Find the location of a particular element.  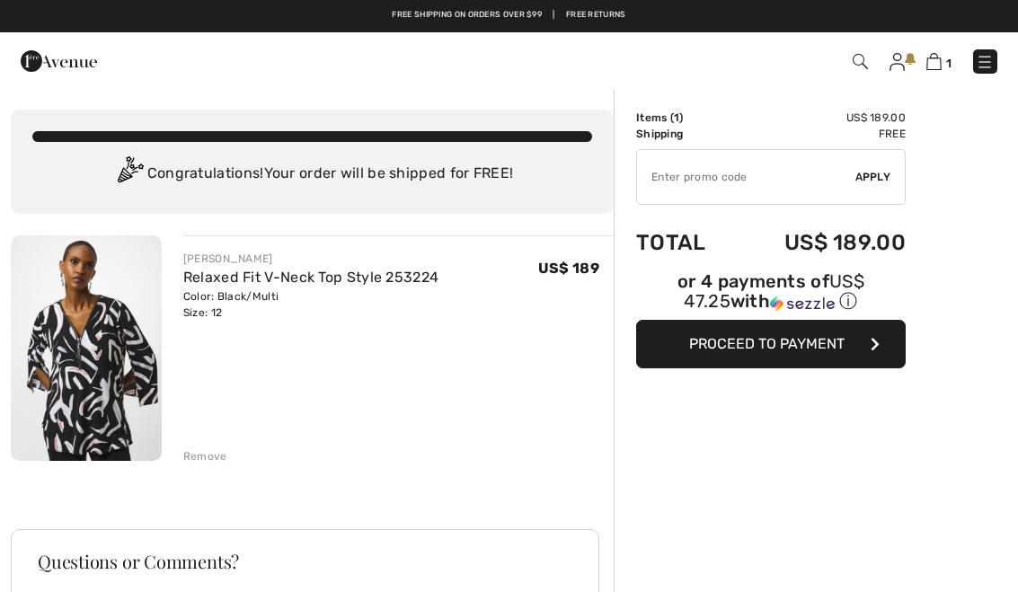

td: Shipping is located at coordinates (685, 134).